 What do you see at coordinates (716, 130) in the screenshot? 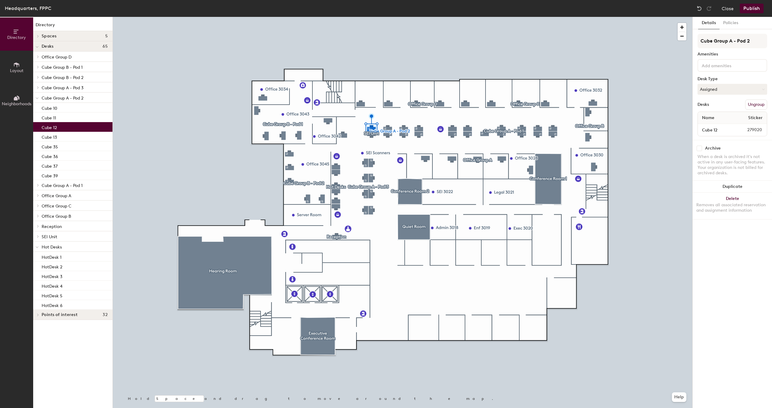
I see `input: Unnamed desk` at bounding box center [716, 130].